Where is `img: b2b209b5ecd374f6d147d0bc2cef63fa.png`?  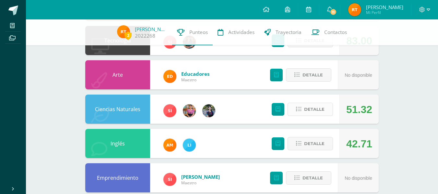 img: b2b209b5ecd374f6d147d0bc2cef63fa.png is located at coordinates (209, 111).